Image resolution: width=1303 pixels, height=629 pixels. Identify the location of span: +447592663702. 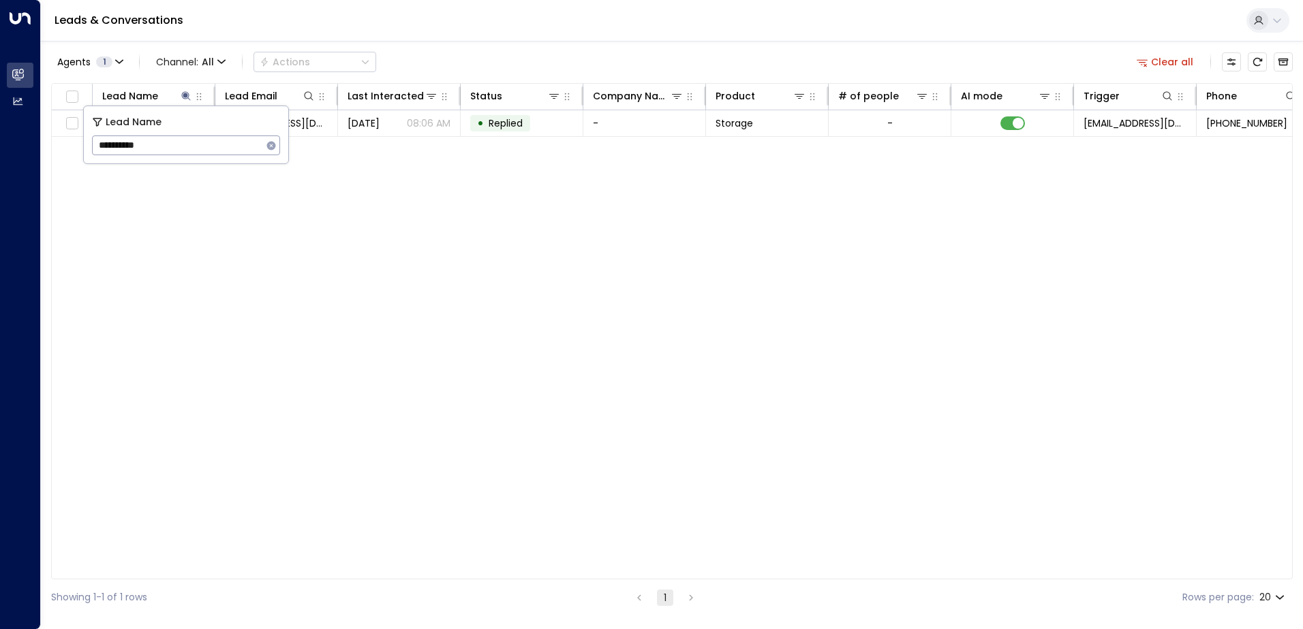
(1246, 123).